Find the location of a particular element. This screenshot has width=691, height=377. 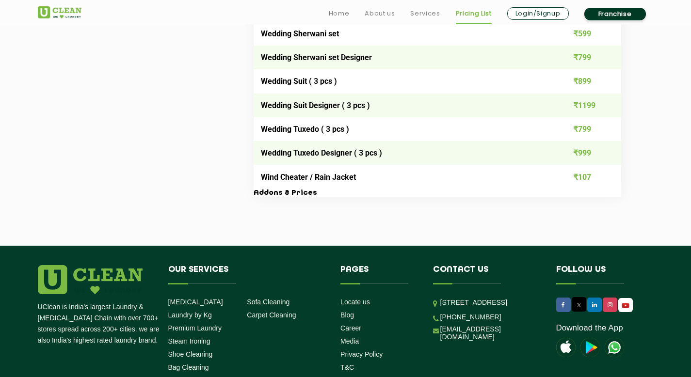

td: Wind Cheater / Rain Jacket is located at coordinates (401, 177).